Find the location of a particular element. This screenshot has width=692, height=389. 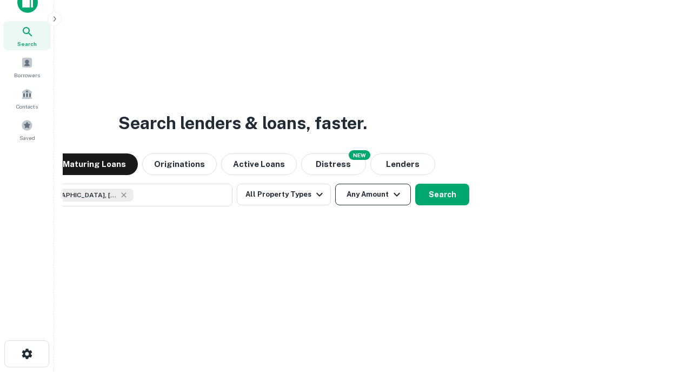

button: Search distressed loans with lien and other non-mortgage details. is located at coordinates (333, 164).